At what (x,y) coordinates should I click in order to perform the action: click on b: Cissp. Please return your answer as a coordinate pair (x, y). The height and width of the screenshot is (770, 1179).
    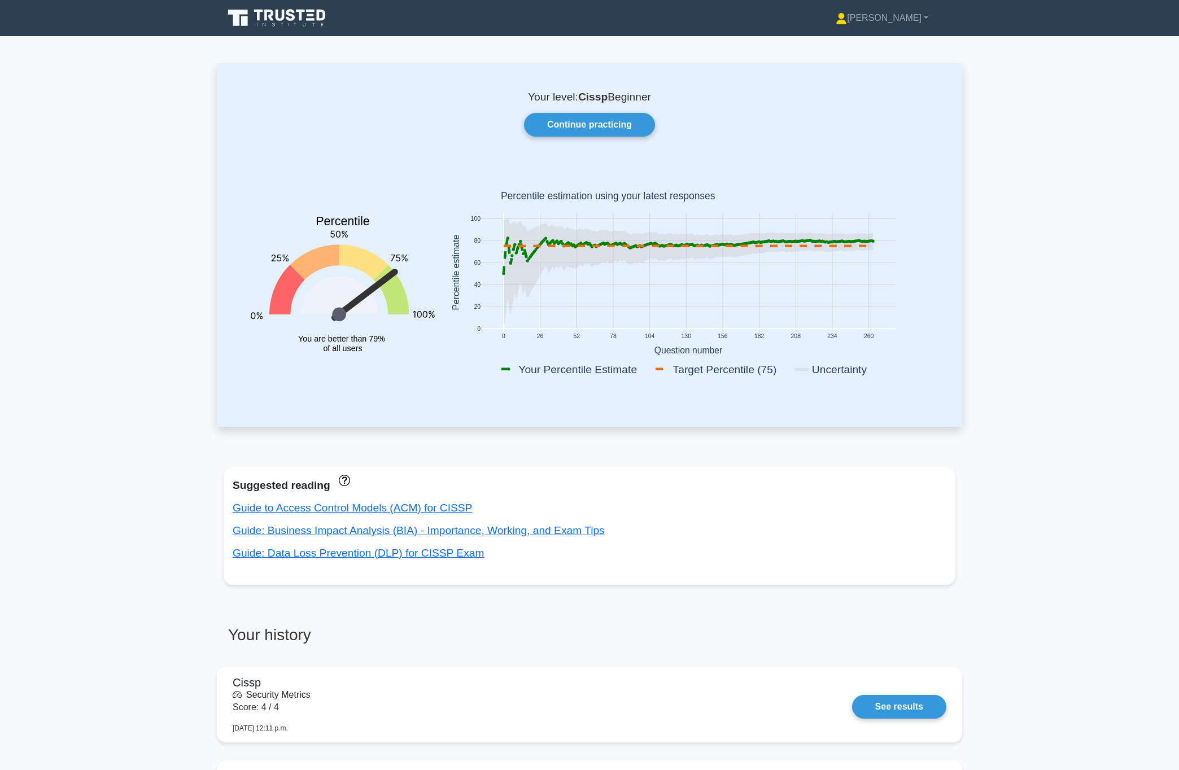
    Looking at the image, I should click on (593, 97).